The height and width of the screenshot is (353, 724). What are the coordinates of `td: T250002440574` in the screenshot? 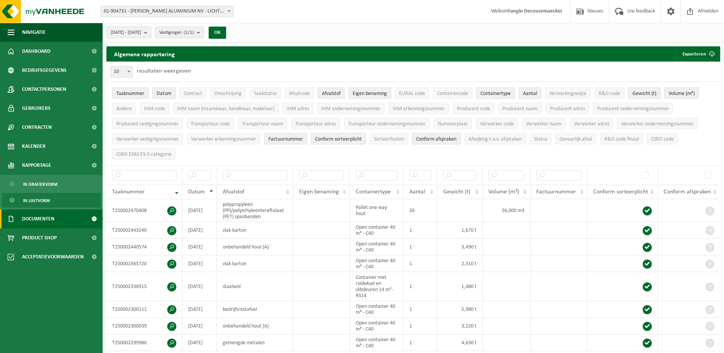 It's located at (144, 247).